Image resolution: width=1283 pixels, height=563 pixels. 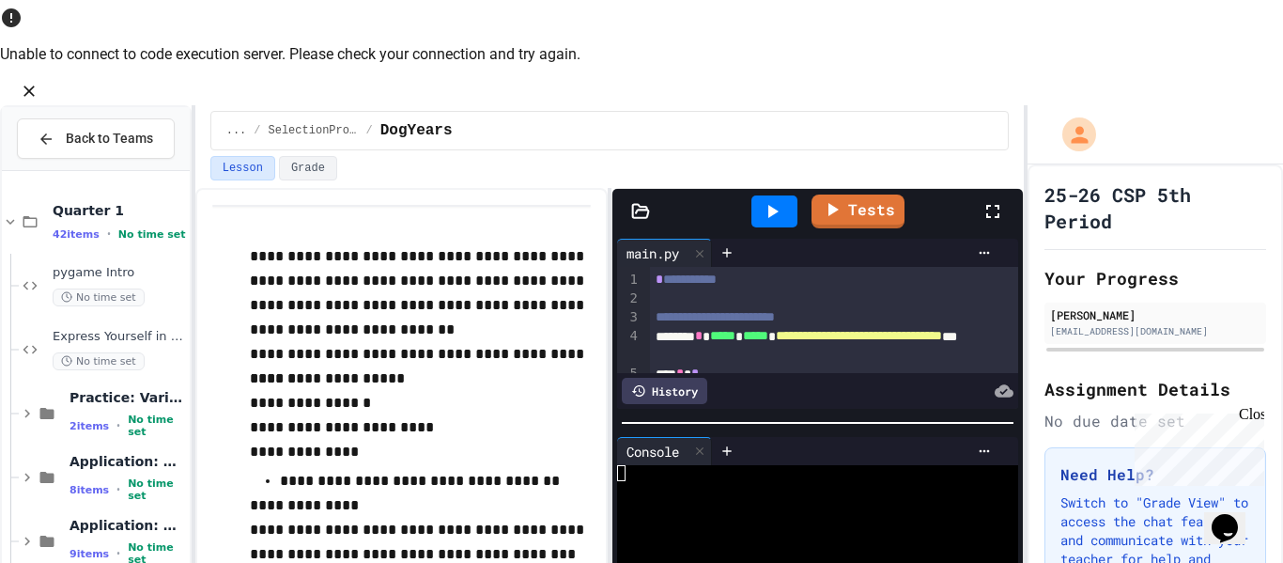 What do you see at coordinates (857, 211) in the screenshot?
I see `a: Tests` at bounding box center [857, 211].